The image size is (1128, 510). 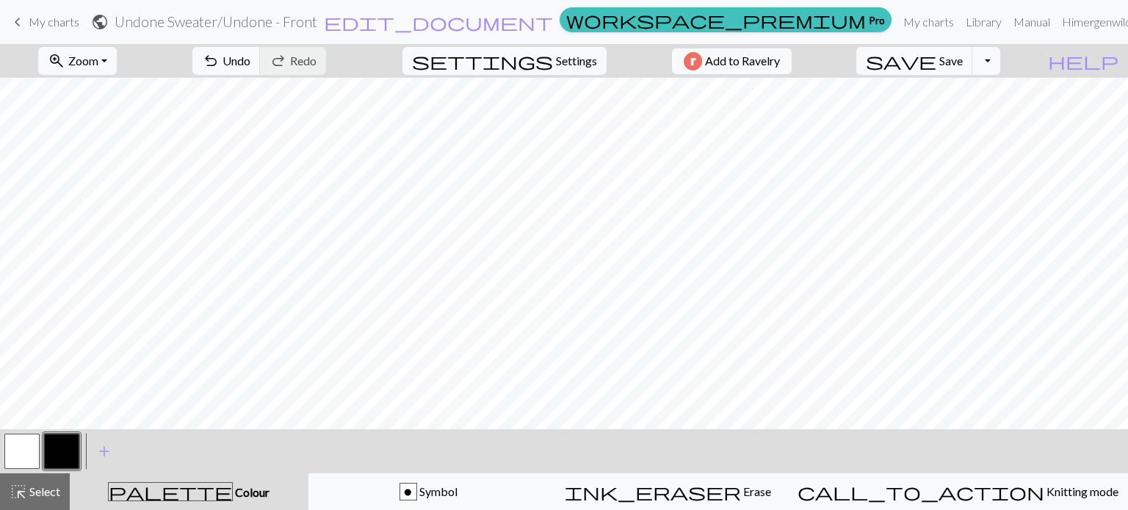 What do you see at coordinates (216, 21) in the screenshot?
I see `h2: Undone Sweater / Undone - Front` at bounding box center [216, 21].